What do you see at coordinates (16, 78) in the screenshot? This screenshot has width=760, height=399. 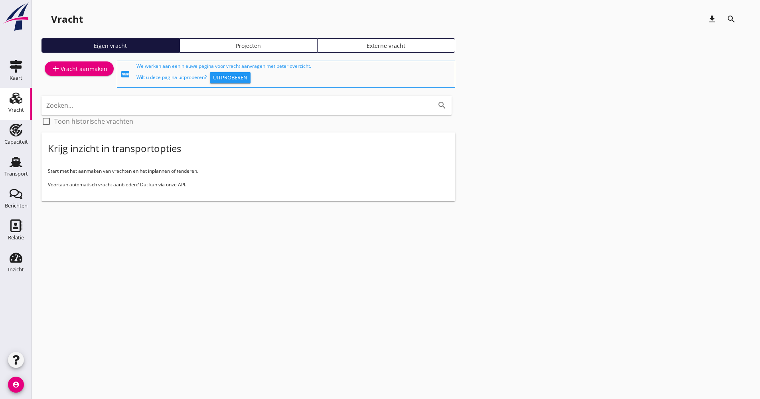 I see `div: Kaart` at bounding box center [16, 78].